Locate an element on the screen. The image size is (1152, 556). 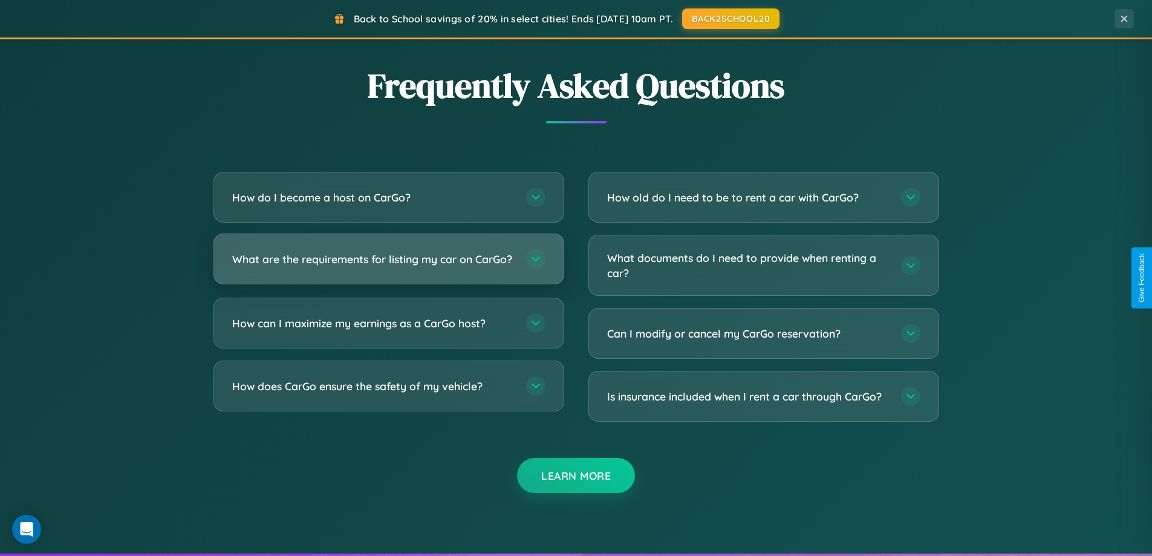
h3: Can I modify or cancel my CarGo reservation? is located at coordinates (748, 333).